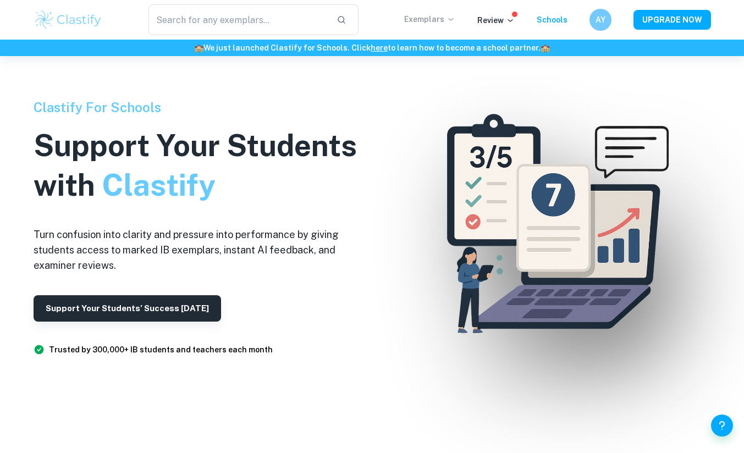  What do you see at coordinates (160, 350) in the screenshot?
I see `h6: Trusted by 300,000+ IB students and teachers each month` at bounding box center [160, 350].